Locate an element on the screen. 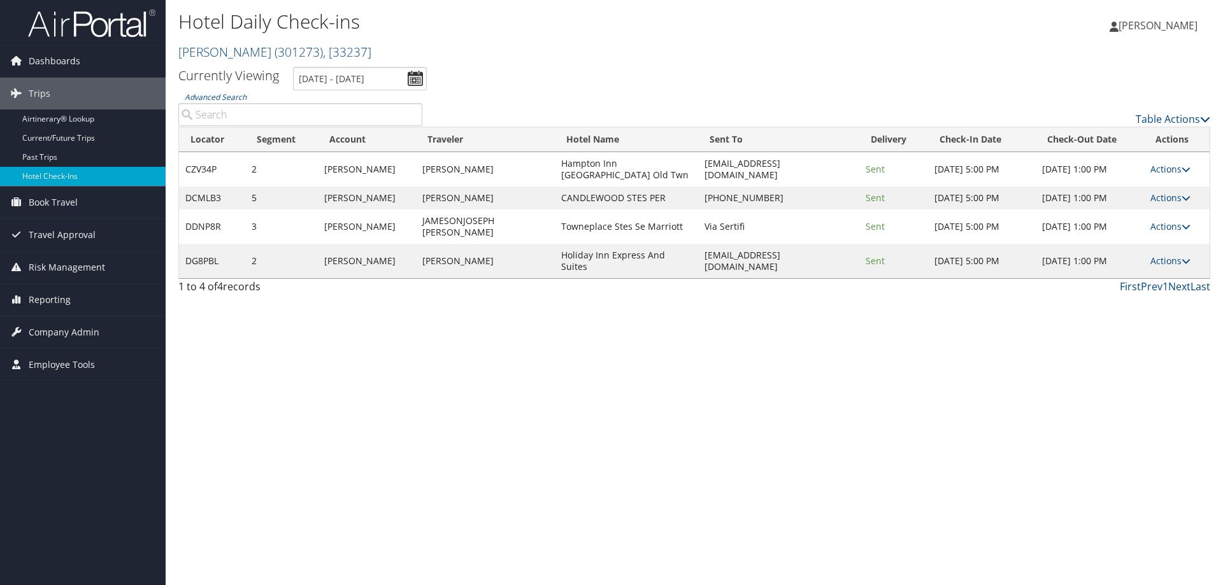  td: 3 is located at coordinates (281, 227).